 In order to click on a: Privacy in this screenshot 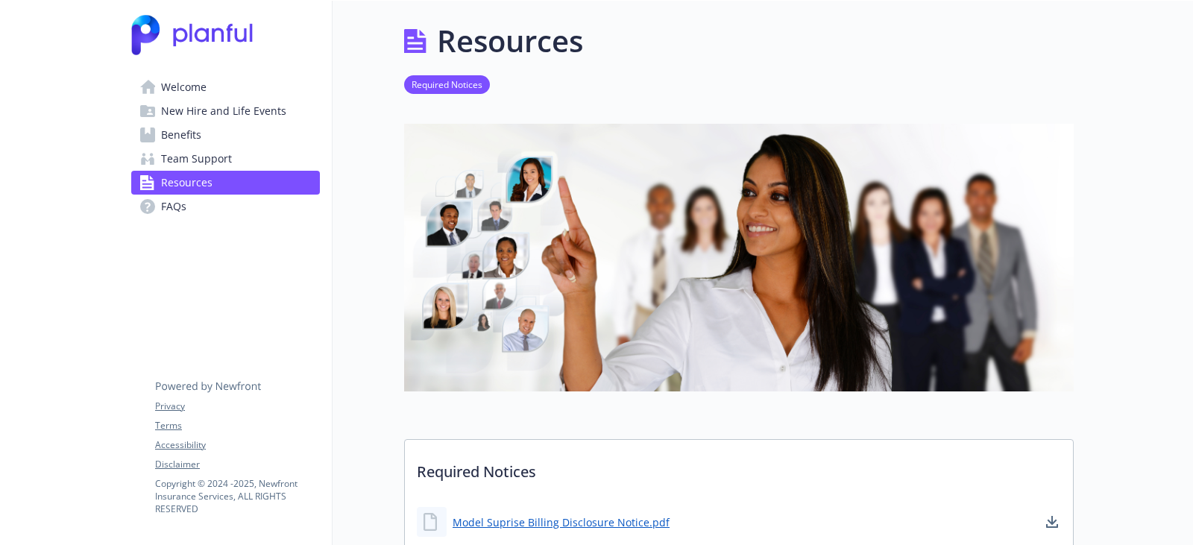, I will do `click(237, 407)`.